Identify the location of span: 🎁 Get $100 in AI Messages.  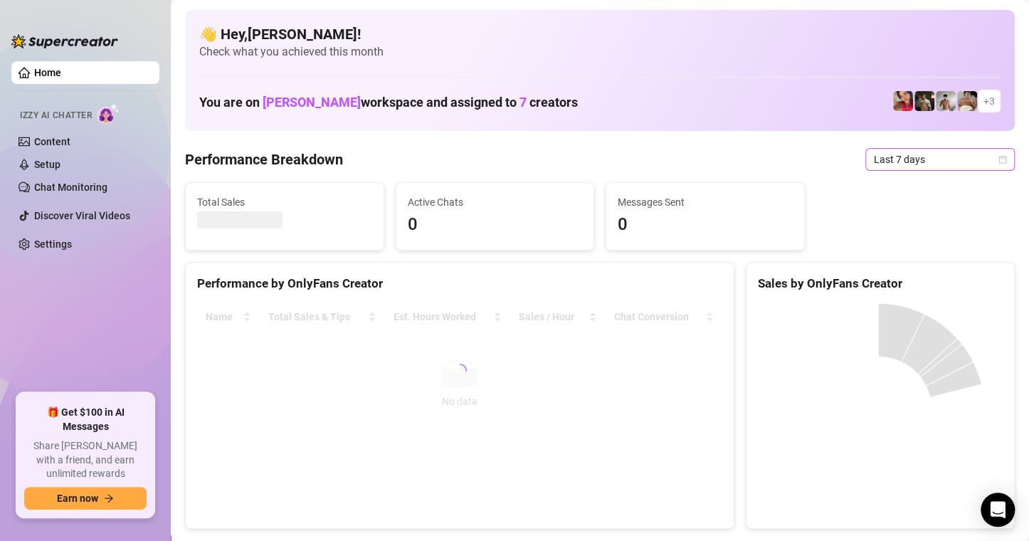
(85, 419).